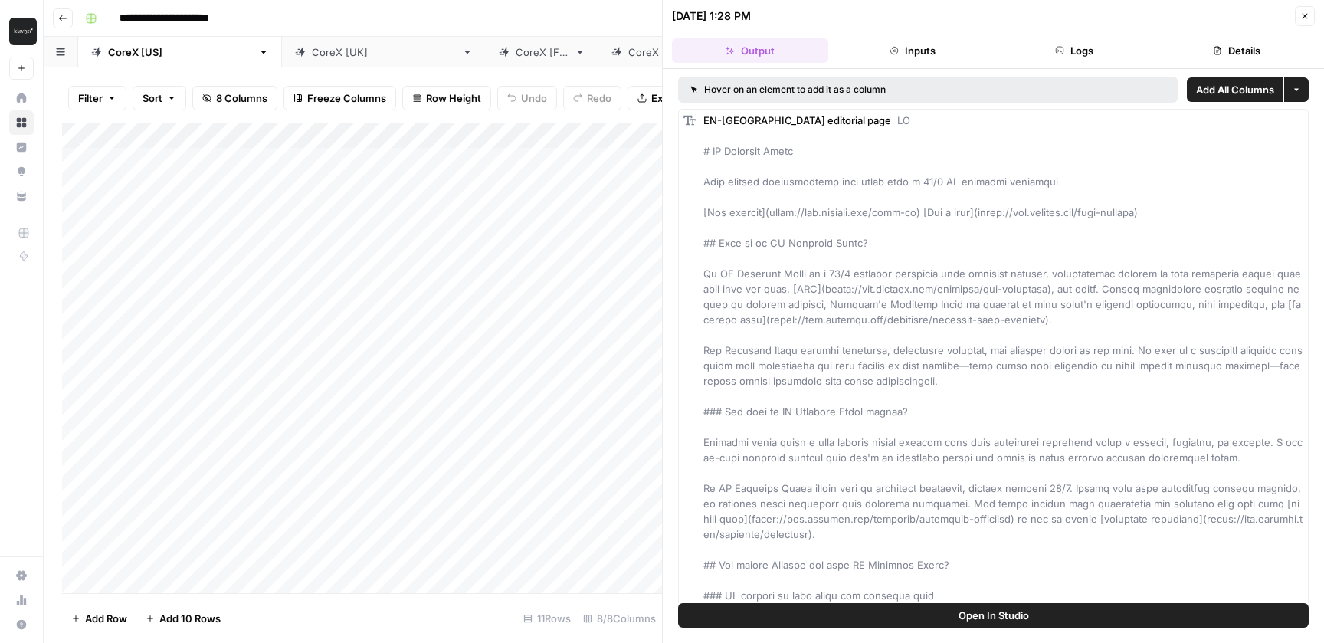 The height and width of the screenshot is (643, 1324). Describe the element at coordinates (21, 123) in the screenshot. I see `a: Browse` at that location.